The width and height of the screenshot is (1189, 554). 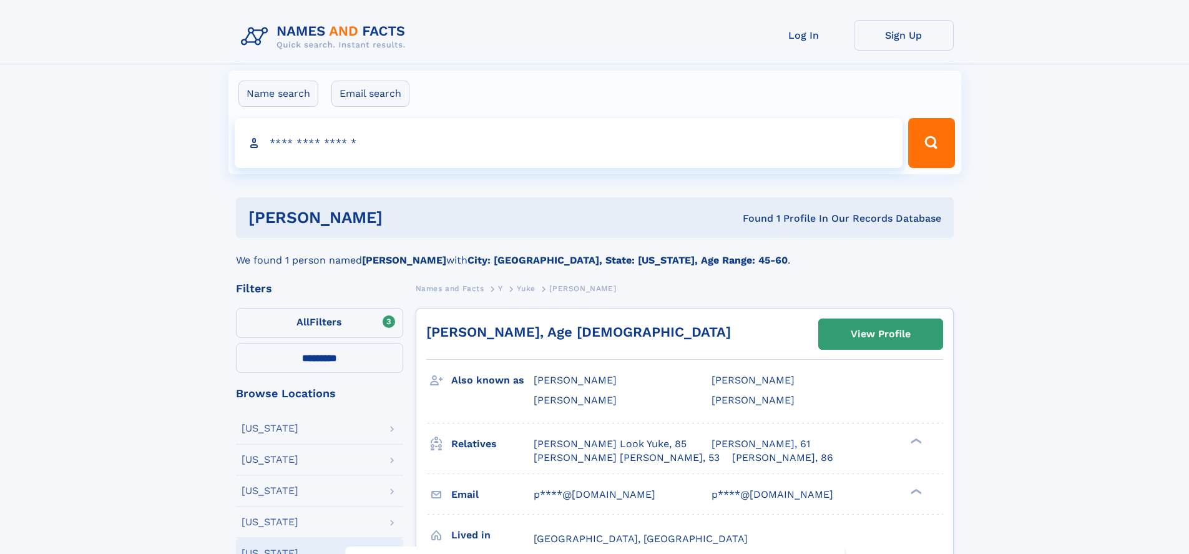 What do you see at coordinates (569, 143) in the screenshot?
I see `input: search input` at bounding box center [569, 143].